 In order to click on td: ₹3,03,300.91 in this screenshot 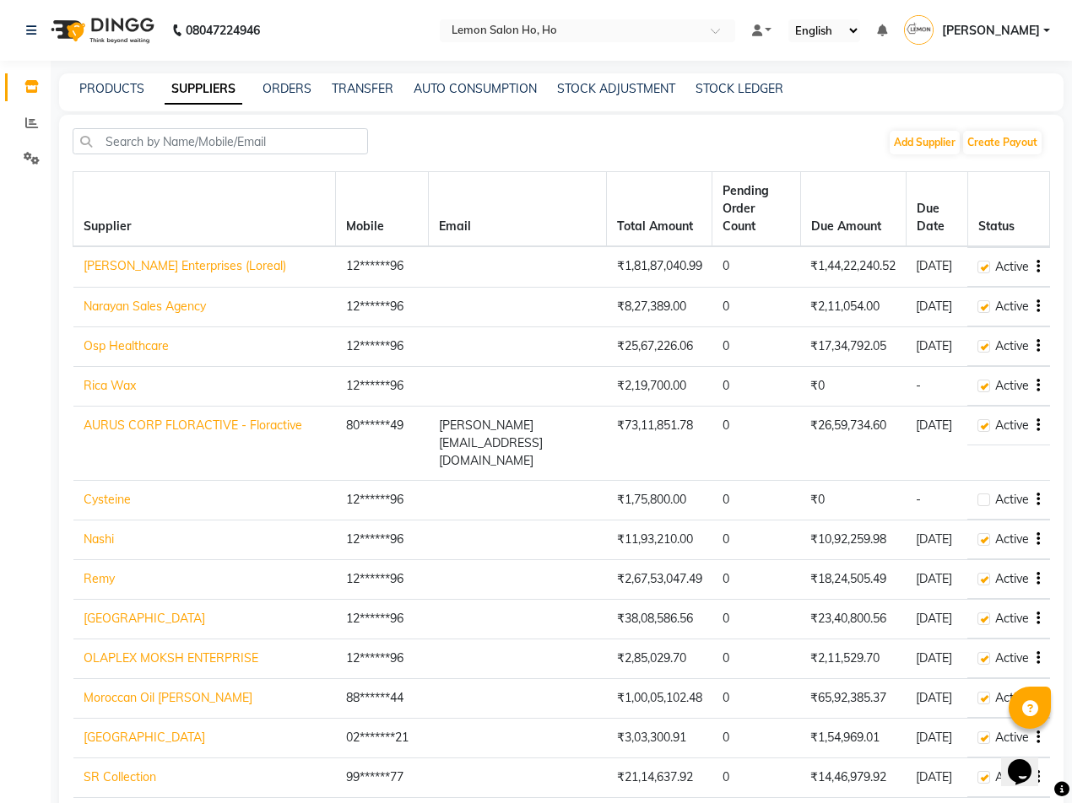, I will do `click(659, 737)`.